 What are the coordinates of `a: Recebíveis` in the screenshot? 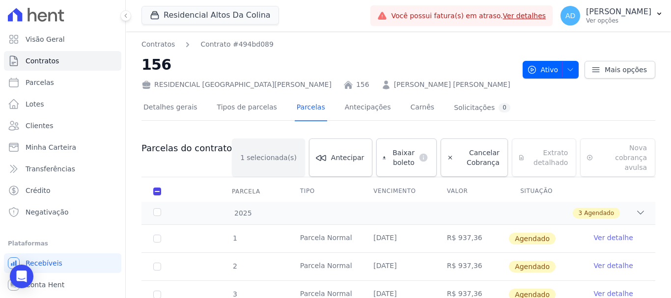 It's located at (62, 263).